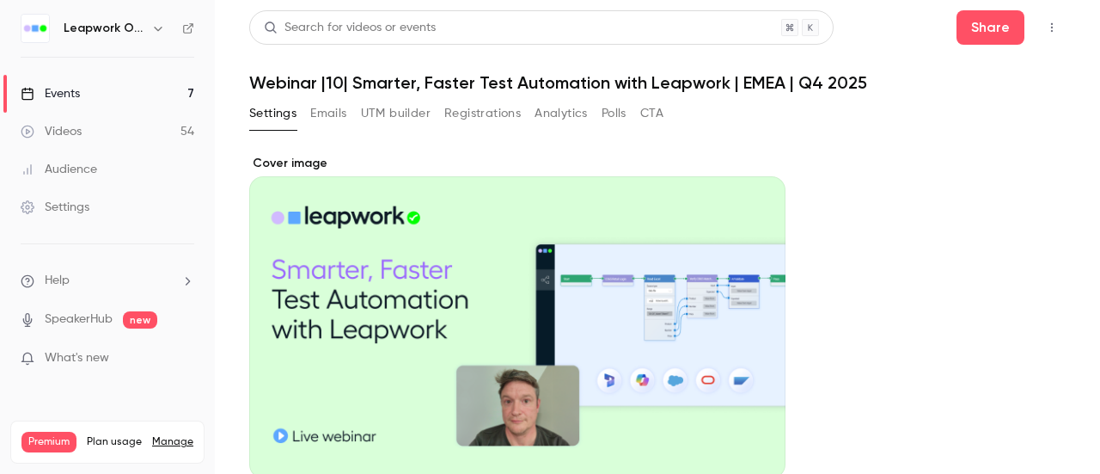 This screenshot has height=474, width=1100. I want to click on div: Search for videos or events, so click(350, 28).